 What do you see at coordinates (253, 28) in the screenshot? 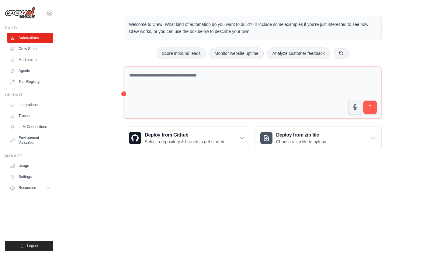
I see `p: Welcome to Crew! What kind of automation do you want to build? I'll include some examples if you'...` at bounding box center [253, 28].